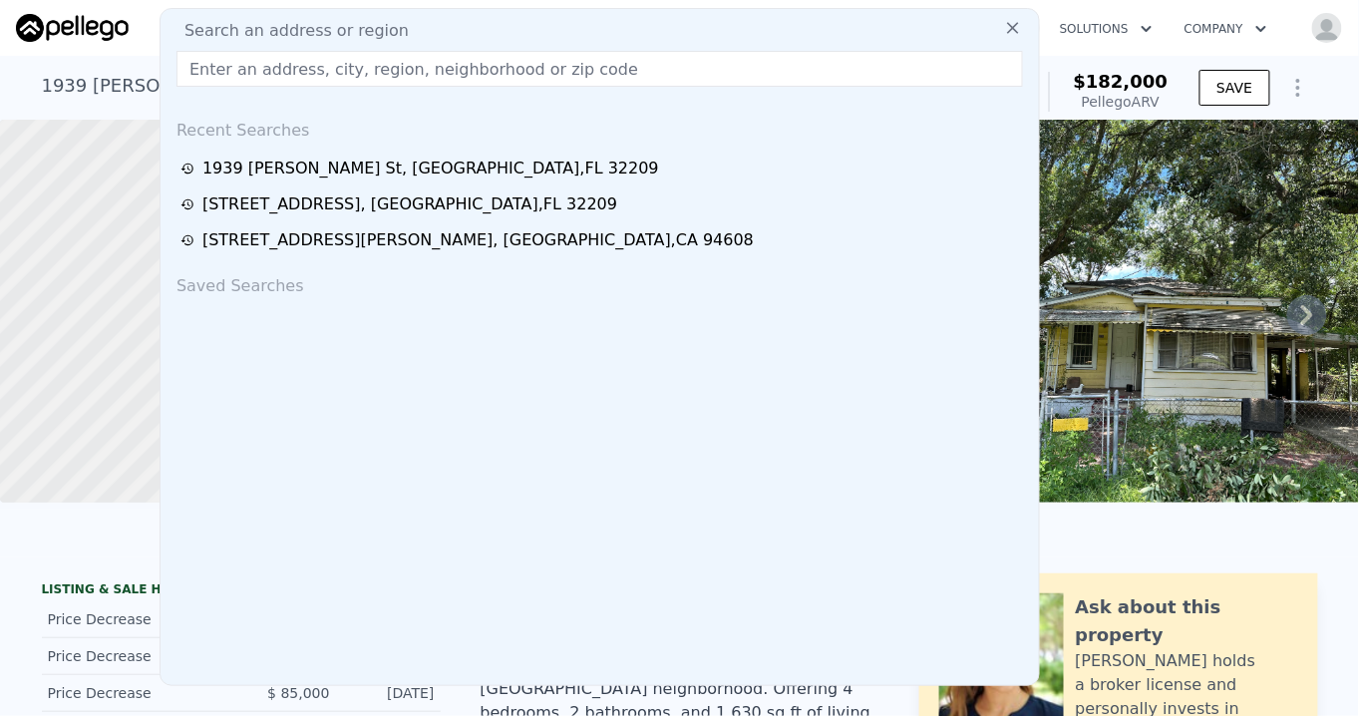  I want to click on span: Search an address or region, so click(288, 31).